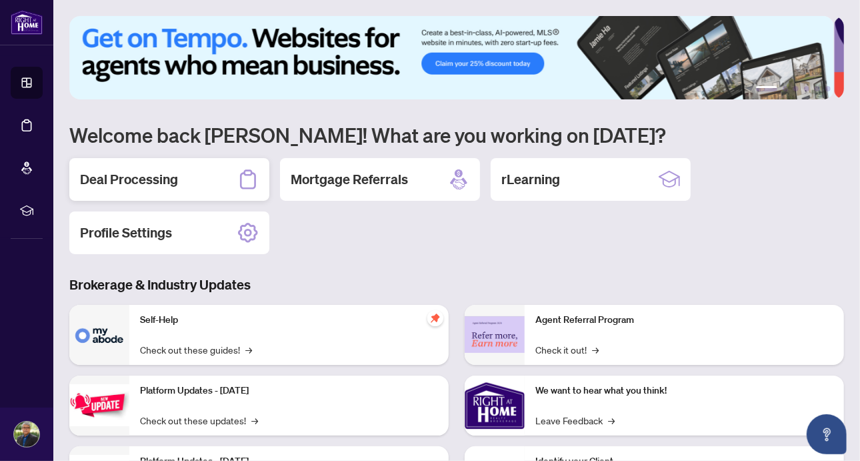 The height and width of the screenshot is (461, 860). I want to click on p: Agent Referral Program, so click(684, 320).